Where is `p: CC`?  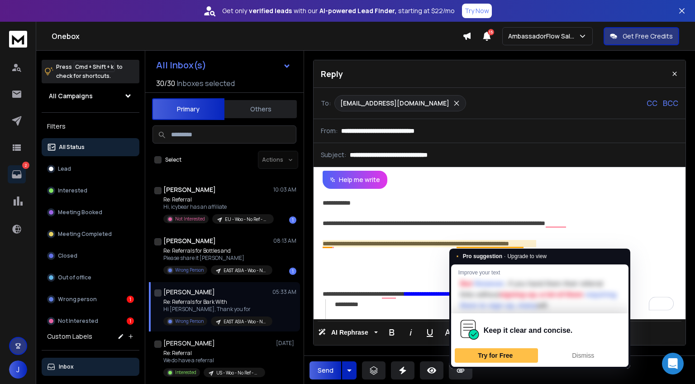 p: CC is located at coordinates (652, 103).